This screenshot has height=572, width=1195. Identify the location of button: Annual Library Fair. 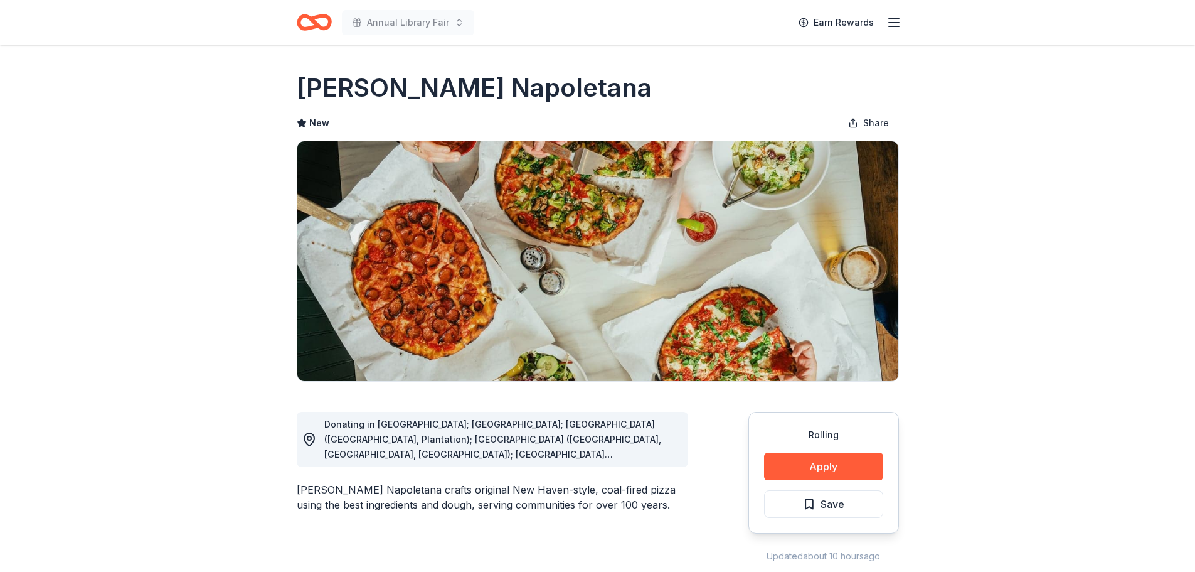
(408, 23).